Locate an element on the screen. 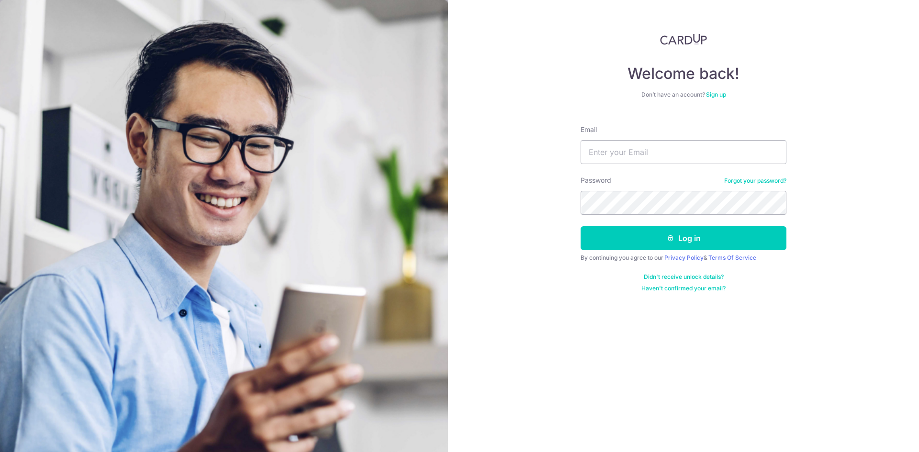 The image size is (919, 452). a: Terms Of Service is located at coordinates (732, 258).